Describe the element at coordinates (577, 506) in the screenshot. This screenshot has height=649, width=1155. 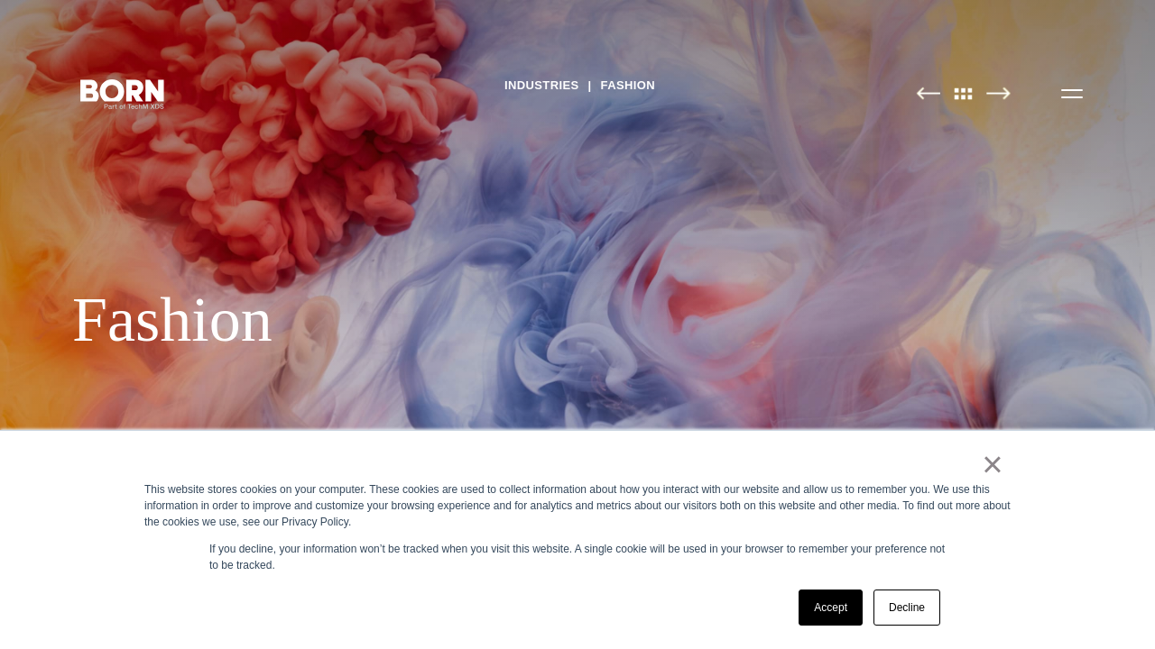
I see `div: This website stores cookies on your computer. These cookies are used to collect information about...` at that location.